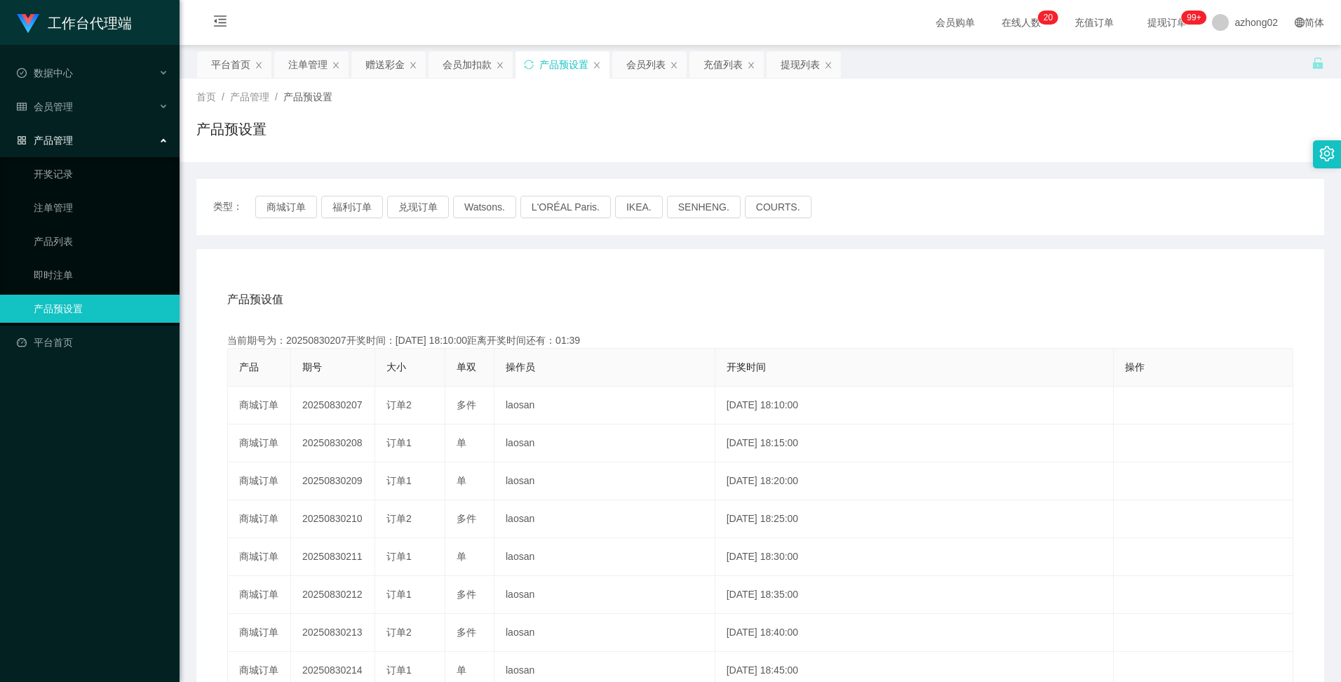 This screenshot has height=682, width=1341. Describe the element at coordinates (255, 300) in the screenshot. I see `span: 产品预设值` at that location.